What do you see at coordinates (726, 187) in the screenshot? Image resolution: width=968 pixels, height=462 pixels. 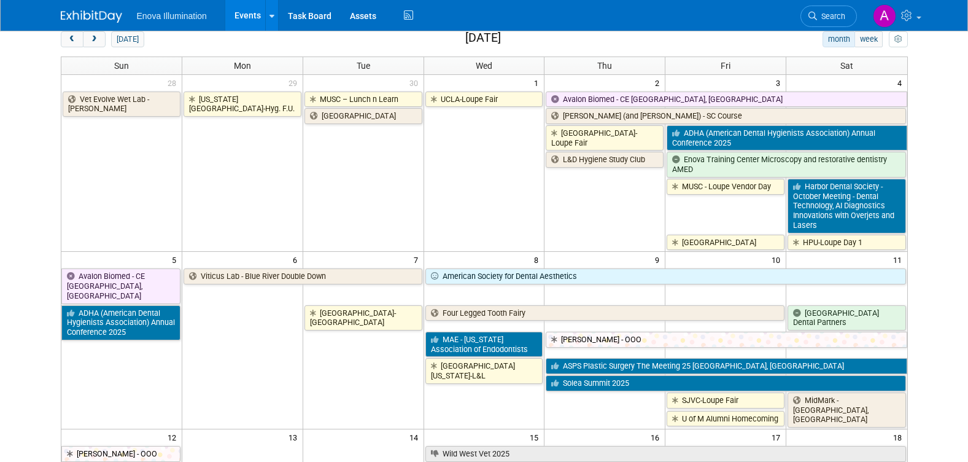 I see `a: MUSC - Loupe Vendor Day` at bounding box center [726, 187].